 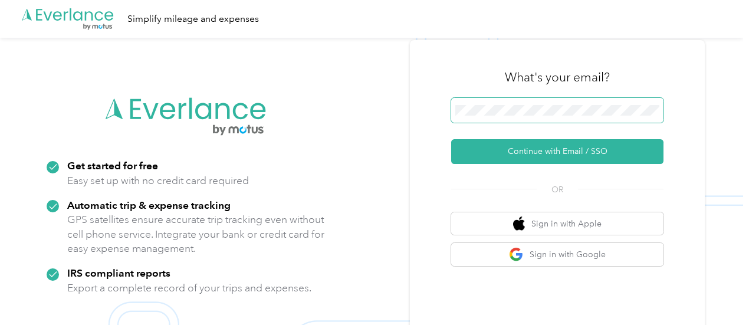 I want to click on span: OR, so click(x=557, y=189).